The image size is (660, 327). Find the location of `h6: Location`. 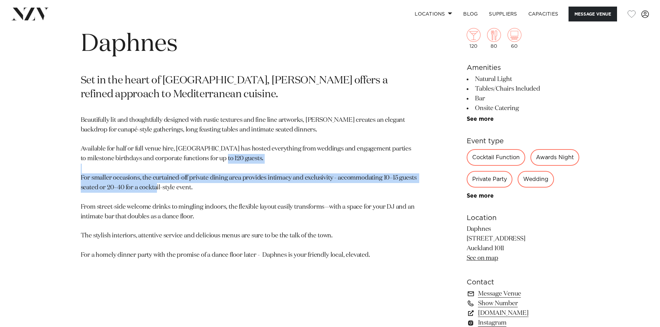

h6: Location is located at coordinates (523, 218).